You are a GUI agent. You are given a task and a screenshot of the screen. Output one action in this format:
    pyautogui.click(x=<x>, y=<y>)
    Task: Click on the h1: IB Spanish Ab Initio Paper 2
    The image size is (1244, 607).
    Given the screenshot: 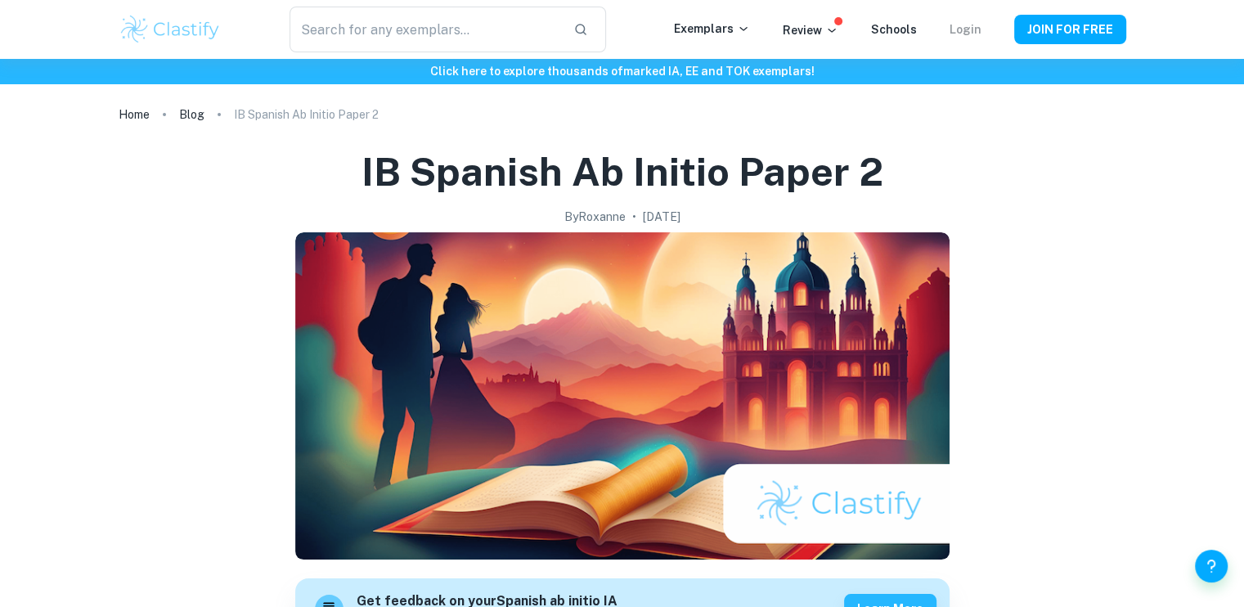 What is the action you would take?
    pyautogui.click(x=622, y=172)
    